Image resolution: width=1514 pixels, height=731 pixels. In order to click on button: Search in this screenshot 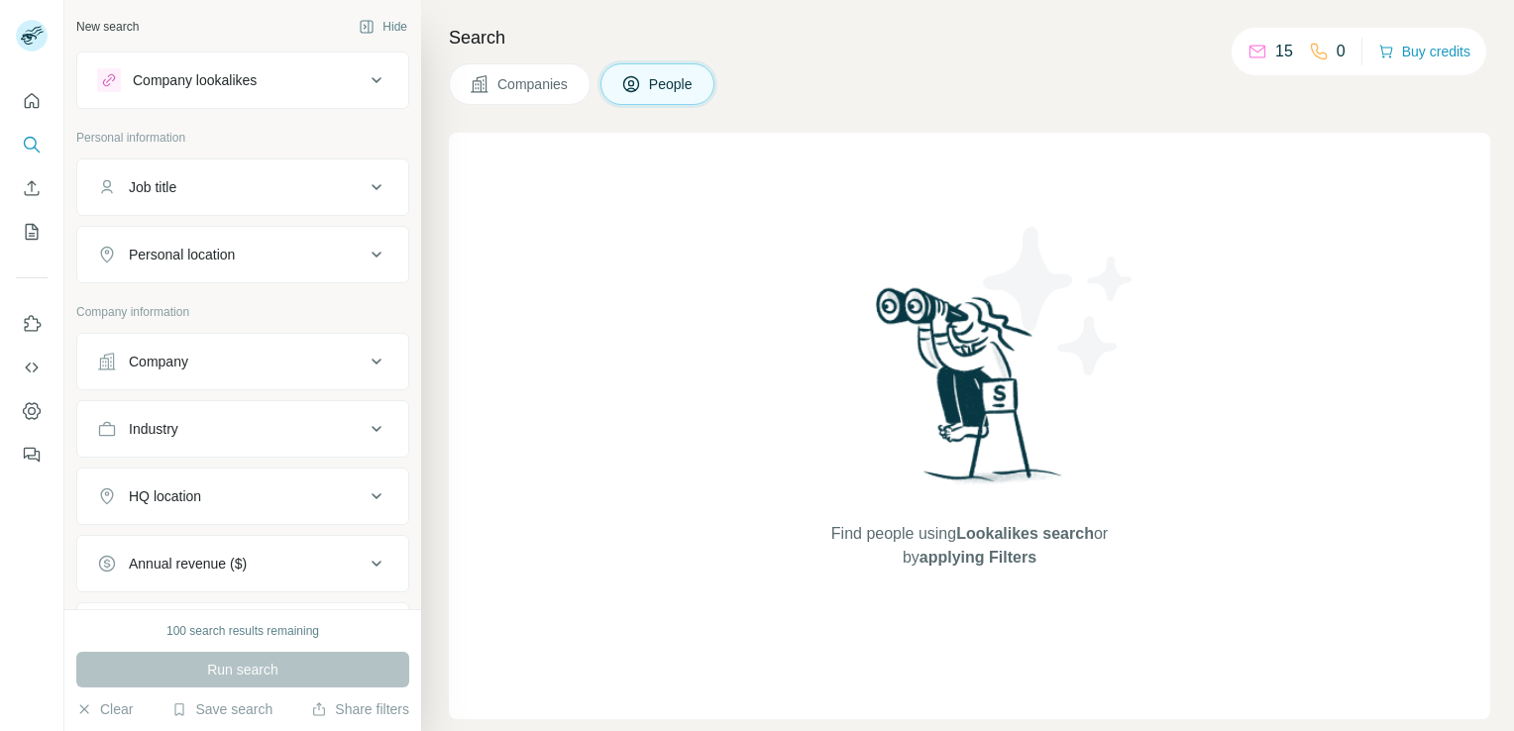, I will do `click(32, 145)`.